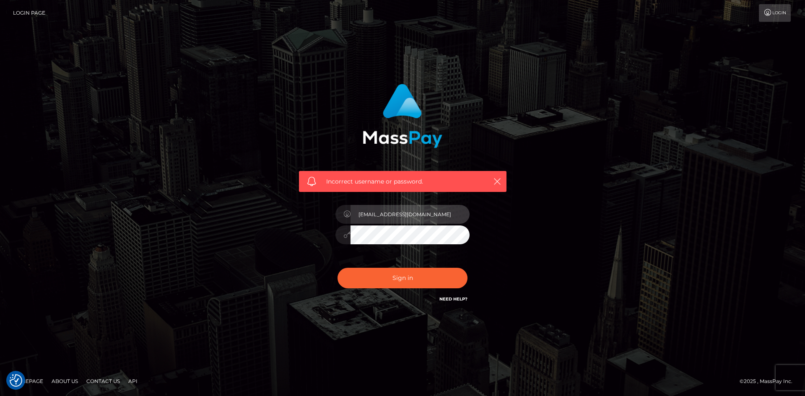 The image size is (805, 396). Describe the element at coordinates (133, 381) in the screenshot. I see `a: API` at that location.